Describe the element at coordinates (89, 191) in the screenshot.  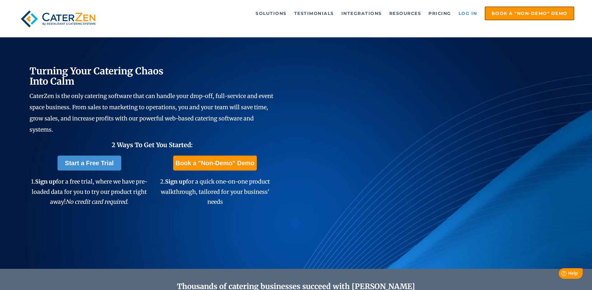
I see `span: 1. for a free trial, where we have pre-loaded data for you to try our product right away!` at that location.